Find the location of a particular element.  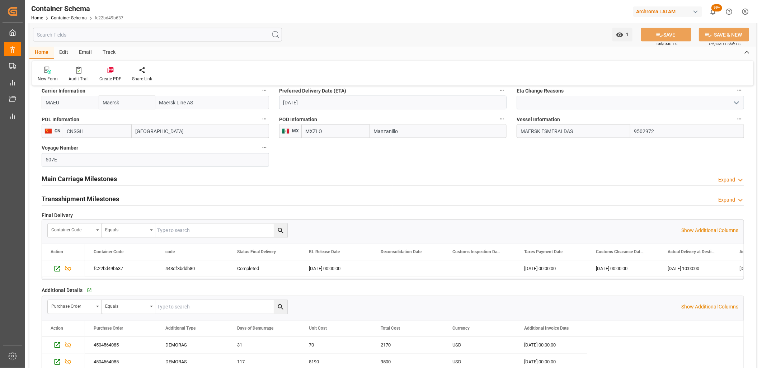

button: Preferred Delivery Date (ETA) is located at coordinates (502, 90).